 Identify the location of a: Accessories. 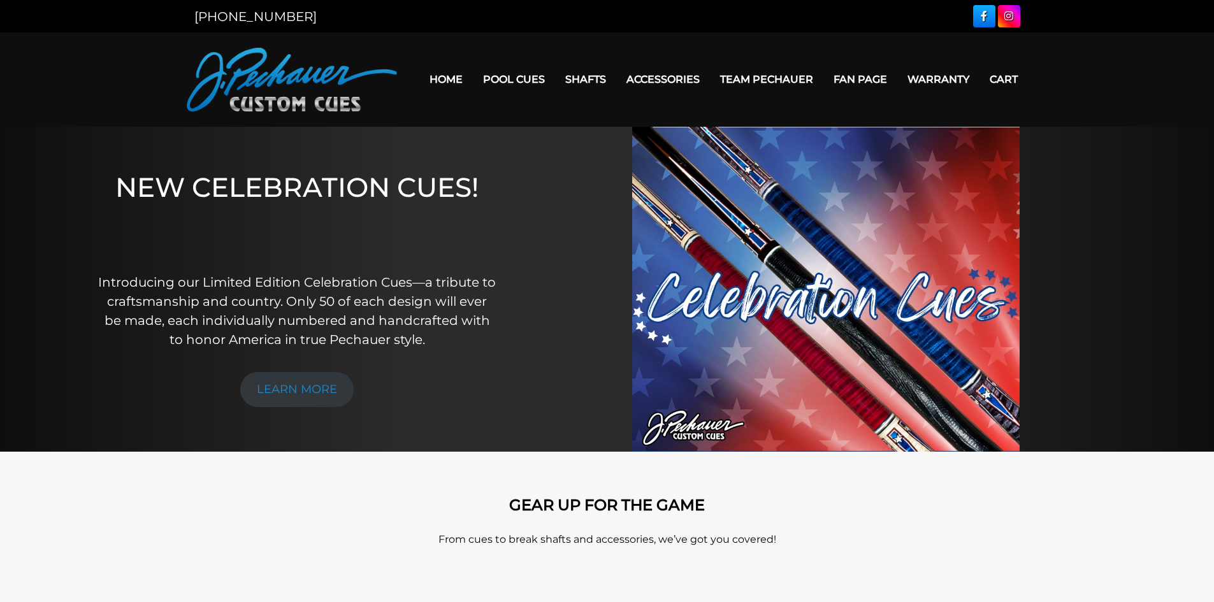
(663, 79).